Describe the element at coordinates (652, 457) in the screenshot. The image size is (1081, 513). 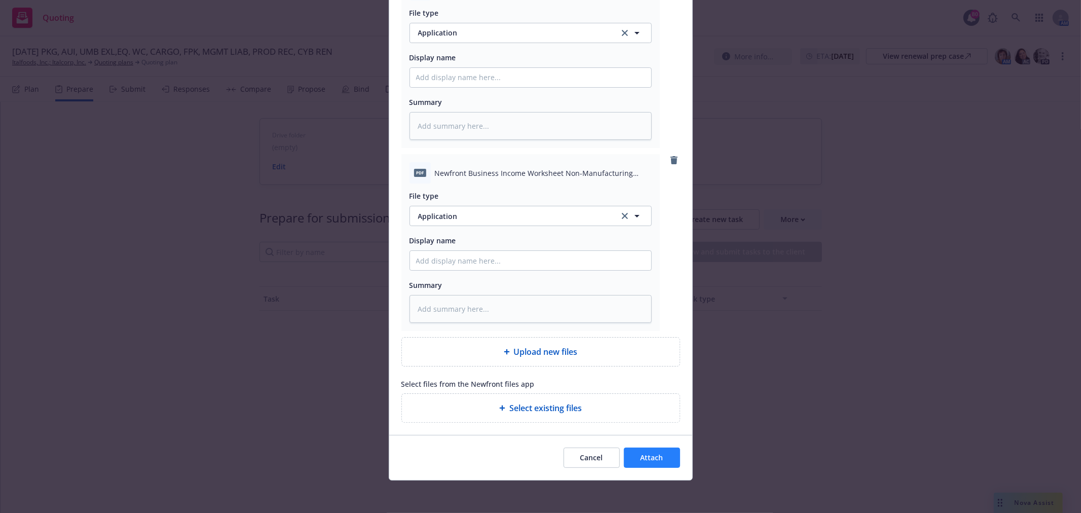
I see `span: Attach` at that location.